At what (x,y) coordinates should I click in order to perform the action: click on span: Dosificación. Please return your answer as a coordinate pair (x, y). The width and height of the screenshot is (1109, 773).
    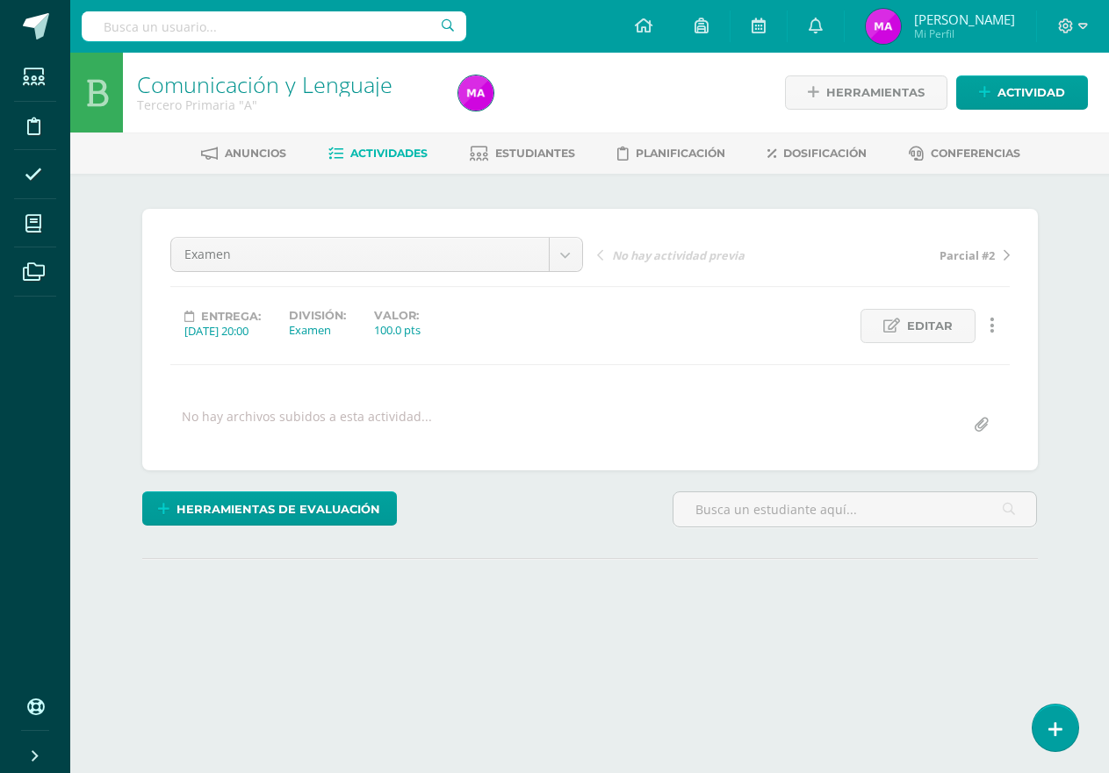
    Looking at the image, I should click on (824, 153).